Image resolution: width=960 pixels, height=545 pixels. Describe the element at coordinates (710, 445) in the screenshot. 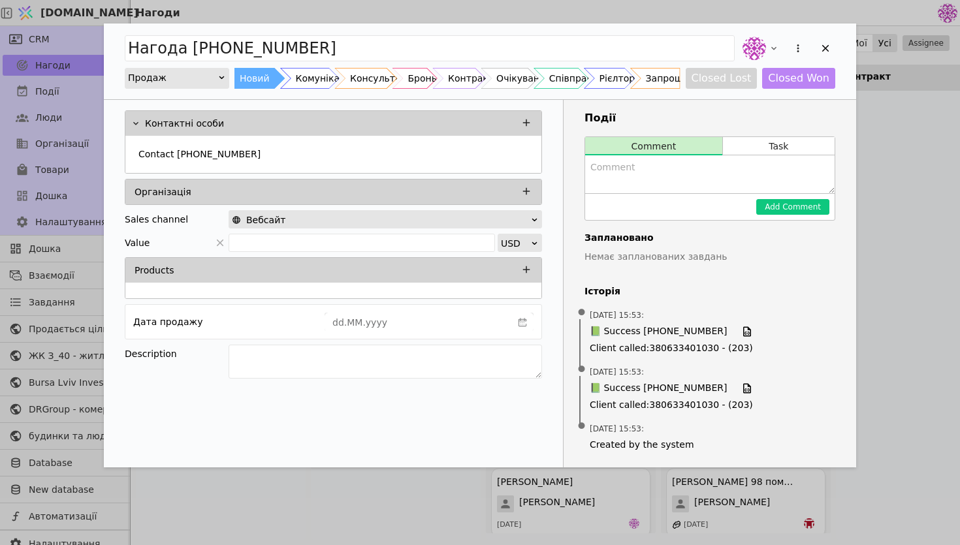

I see `span: Created by the system` at that location.